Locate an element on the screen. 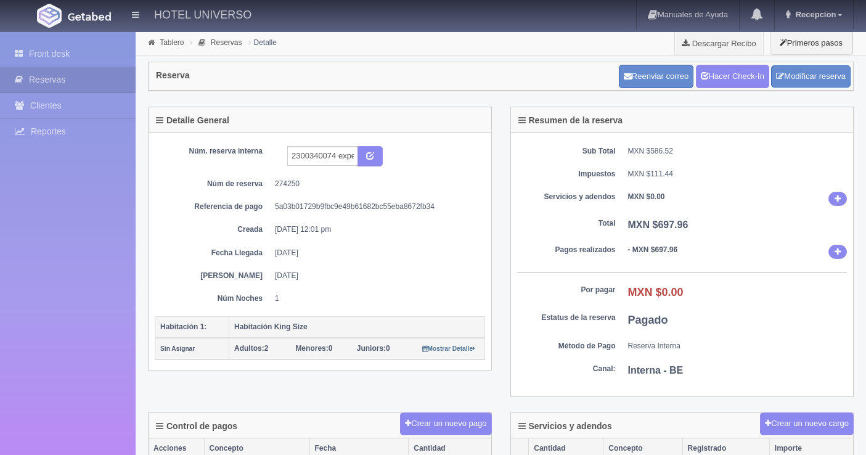  span: Recepcion is located at coordinates (815, 14).